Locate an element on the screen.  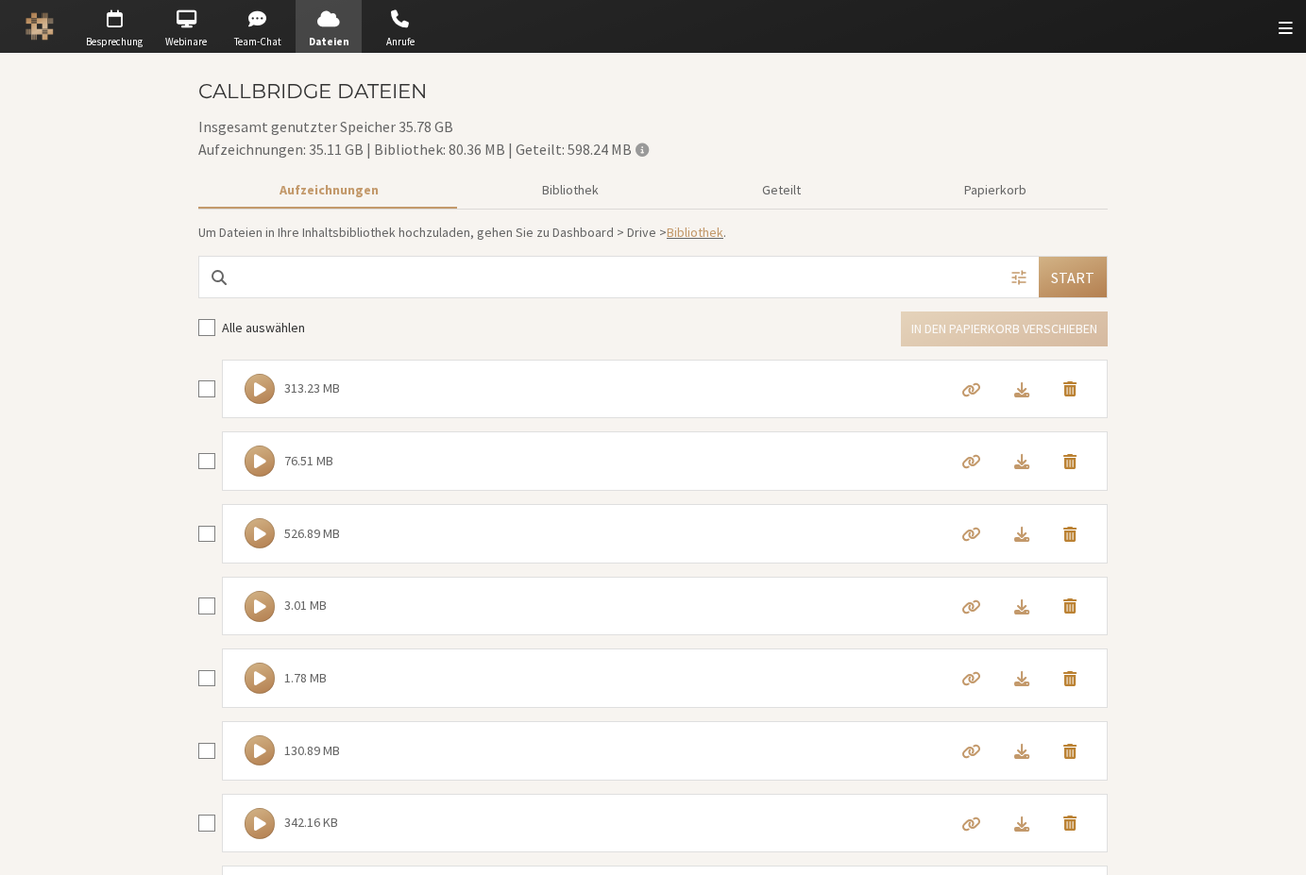
a: Bibliothek is located at coordinates (695, 232).